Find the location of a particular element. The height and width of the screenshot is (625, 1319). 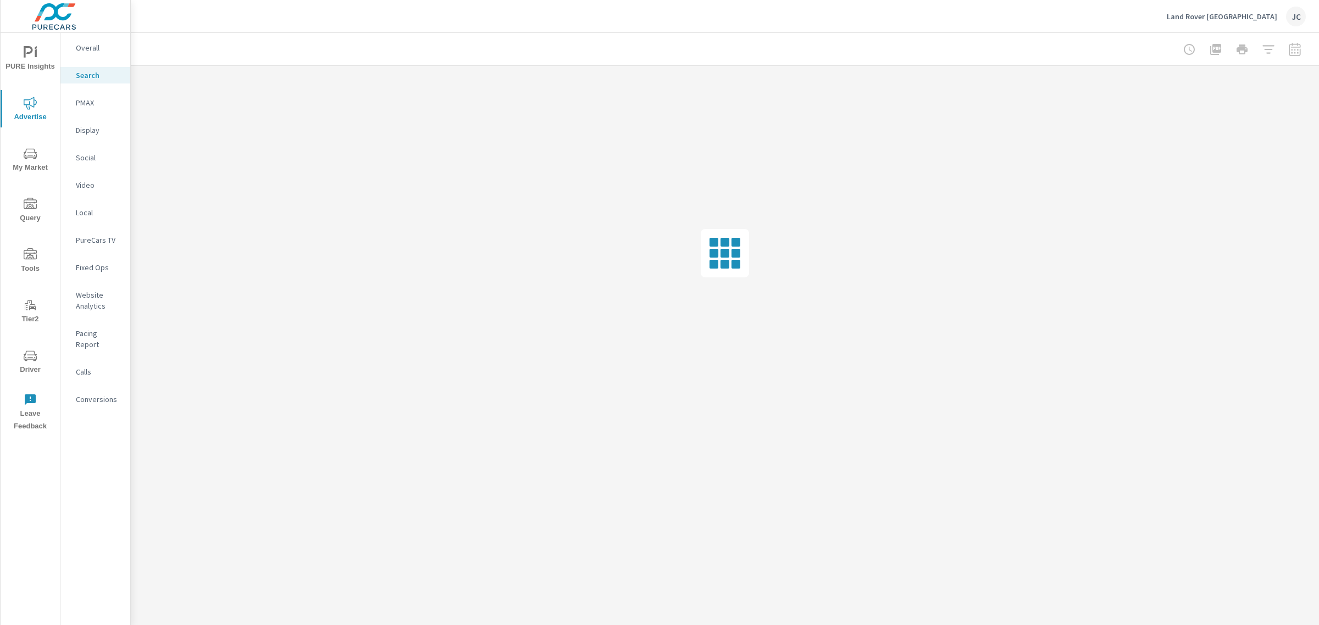

p: Website Analytics is located at coordinates (98, 301).